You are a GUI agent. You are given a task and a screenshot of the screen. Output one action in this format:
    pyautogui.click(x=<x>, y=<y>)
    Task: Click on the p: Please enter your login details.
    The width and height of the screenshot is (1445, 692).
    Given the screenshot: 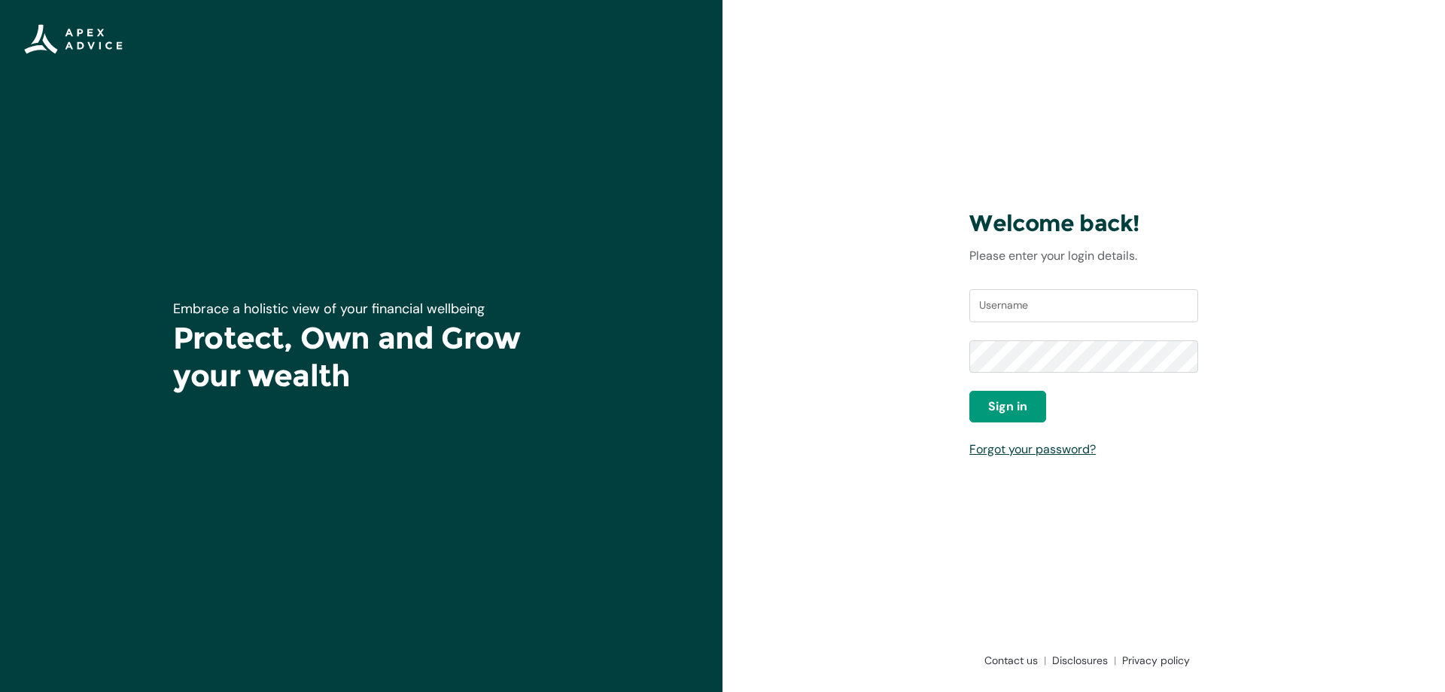 What is the action you would take?
    pyautogui.click(x=1084, y=256)
    